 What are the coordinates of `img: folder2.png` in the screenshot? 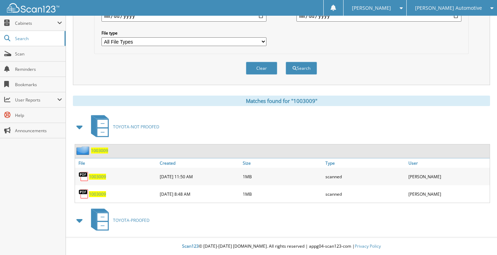 It's located at (84, 150).